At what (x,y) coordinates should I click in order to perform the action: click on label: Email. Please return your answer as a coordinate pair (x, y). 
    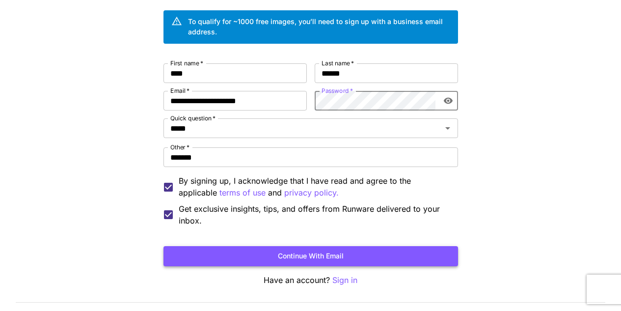
    Looking at the image, I should click on (180, 90).